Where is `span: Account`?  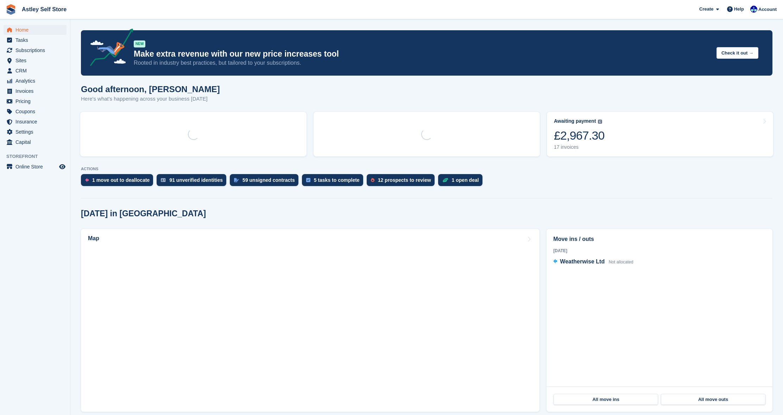
span: Account is located at coordinates (767, 9).